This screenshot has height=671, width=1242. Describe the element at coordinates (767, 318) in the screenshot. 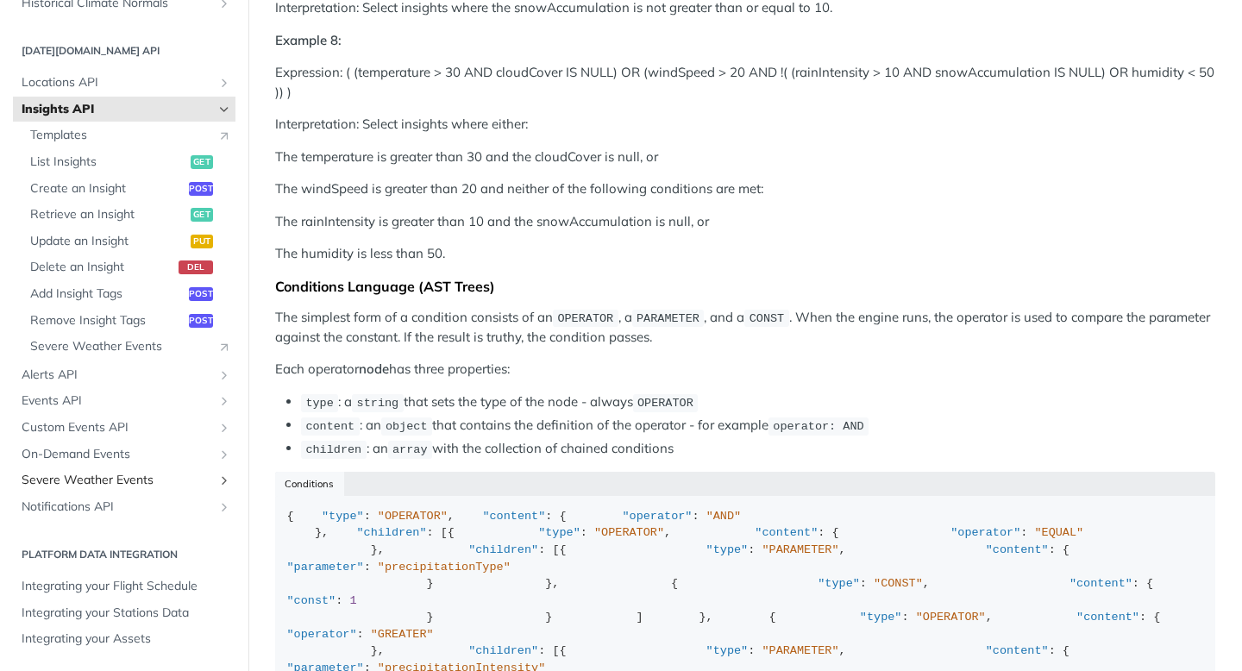

I see `span: CONST` at that location.